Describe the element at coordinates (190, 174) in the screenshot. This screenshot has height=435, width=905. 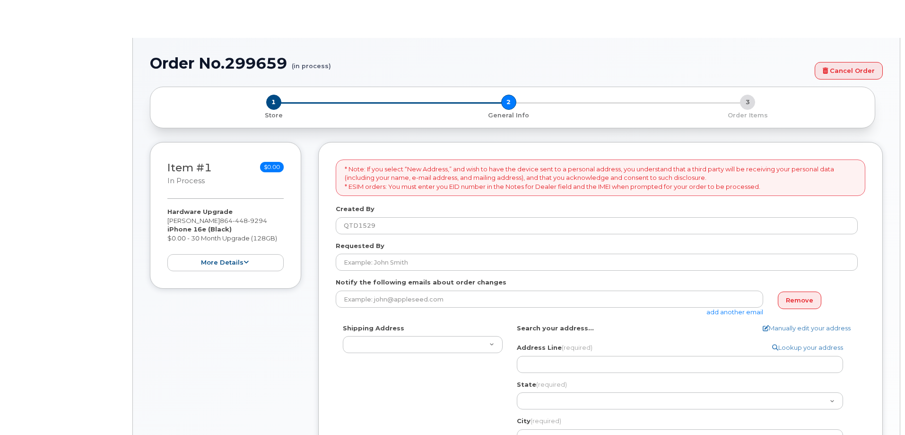
I see `h3: Item #1` at that location.